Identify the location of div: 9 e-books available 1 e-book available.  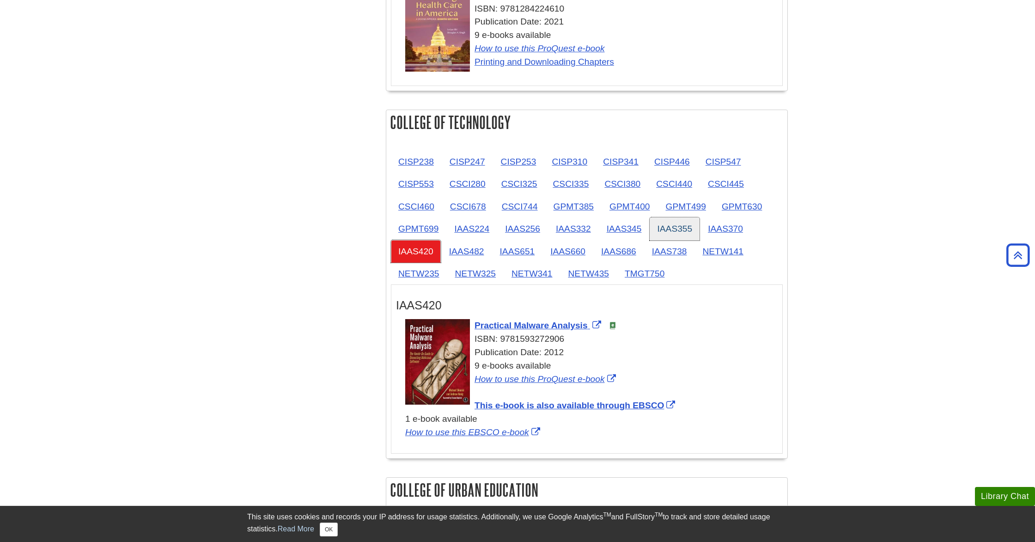
(591, 399).